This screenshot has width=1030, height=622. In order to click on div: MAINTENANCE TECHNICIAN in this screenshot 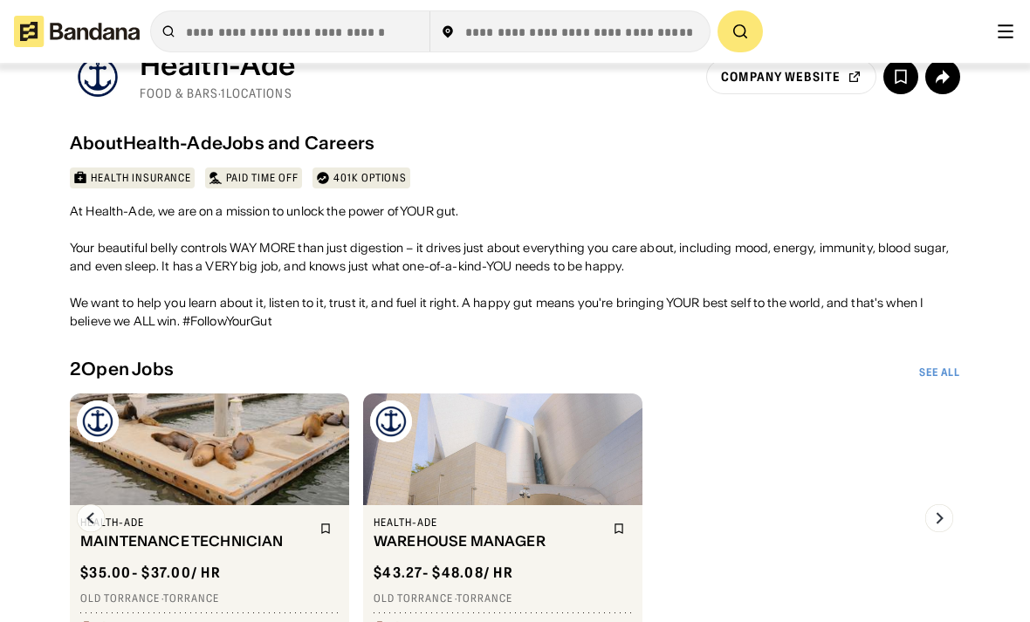, I will do `click(195, 541)`.